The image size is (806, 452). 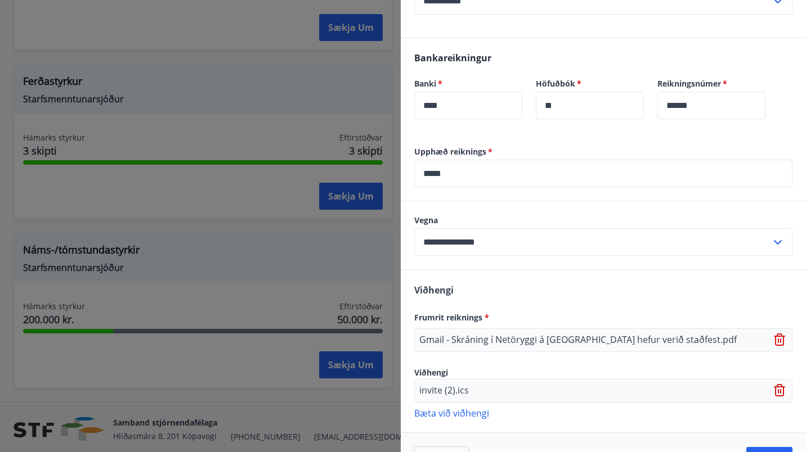 What do you see at coordinates (590, 84) in the screenshot?
I see `label: Höfuðbók` at bounding box center [590, 84].